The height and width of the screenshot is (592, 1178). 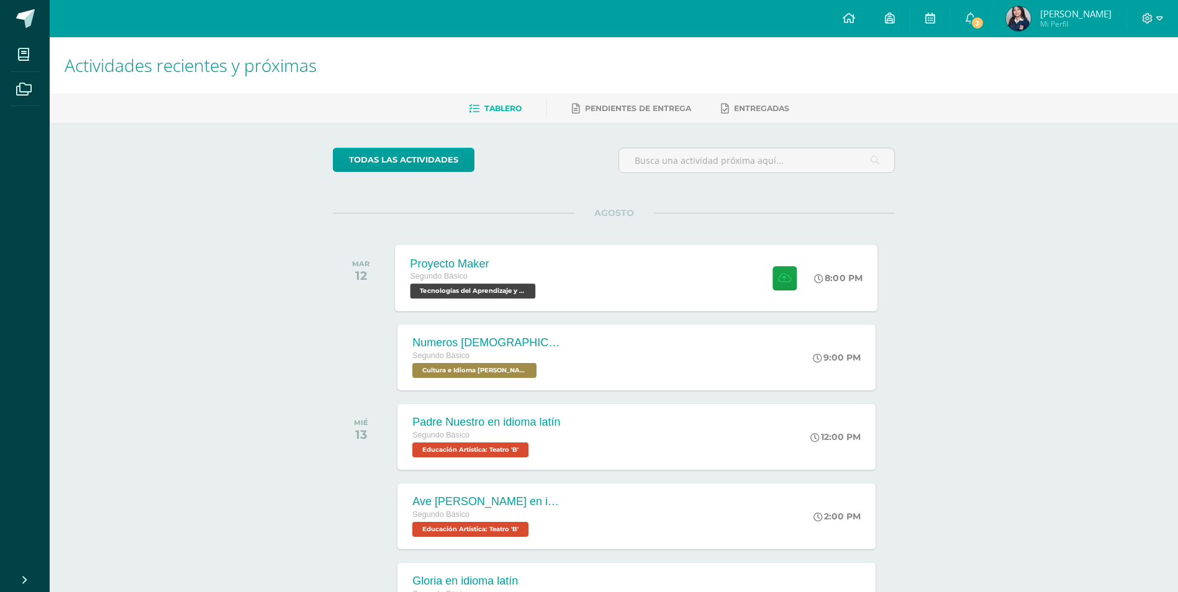 I want to click on span: Actividades recientes y próximas, so click(x=191, y=65).